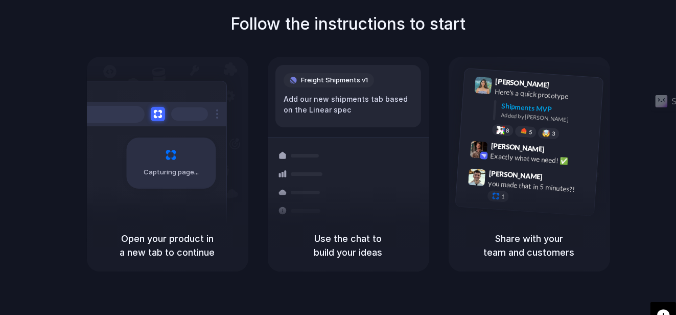  I want to click on div: Add our new shipments tab based on the Linear spec, so click(348, 104).